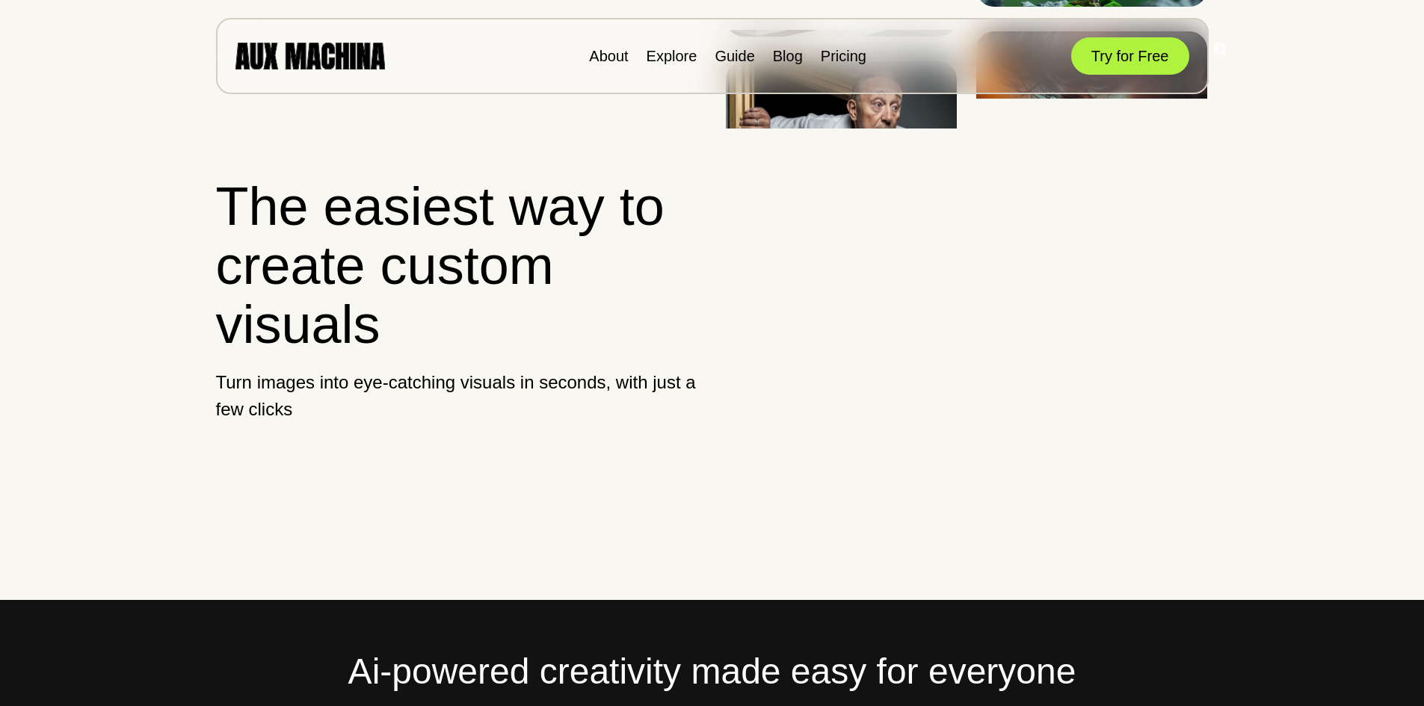  What do you see at coordinates (734, 56) in the screenshot?
I see `a: Guide` at bounding box center [734, 56].